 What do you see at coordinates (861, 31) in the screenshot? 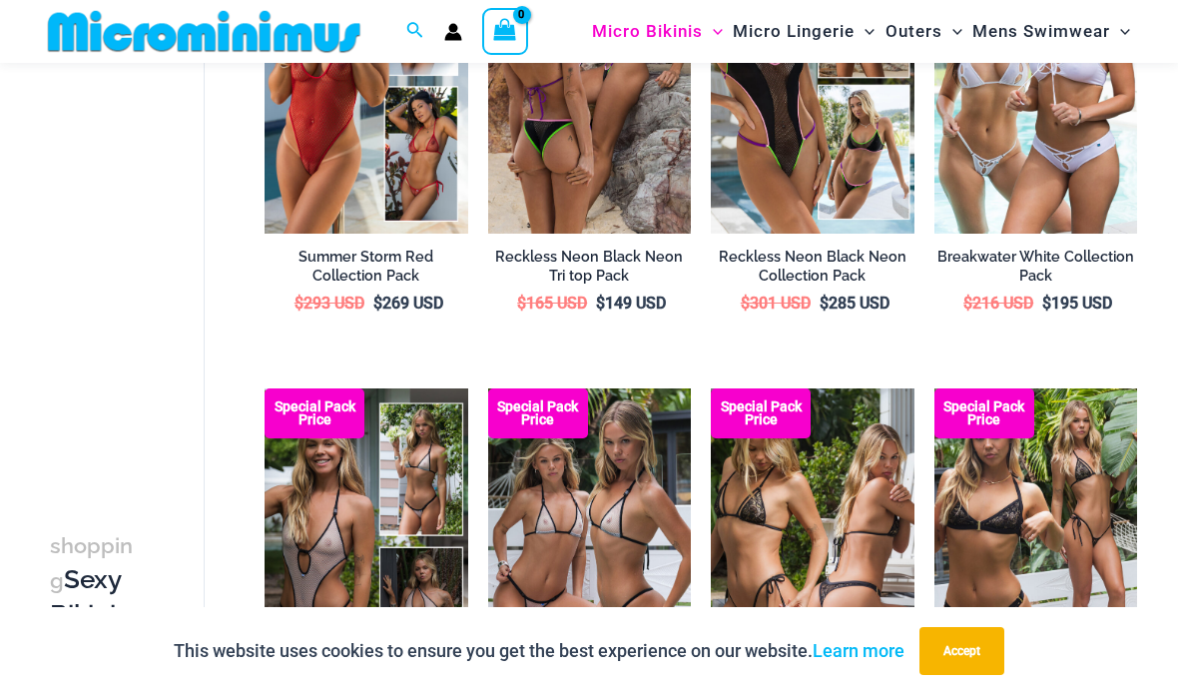
I see `nav: Site Navigation` at bounding box center [861, 31].